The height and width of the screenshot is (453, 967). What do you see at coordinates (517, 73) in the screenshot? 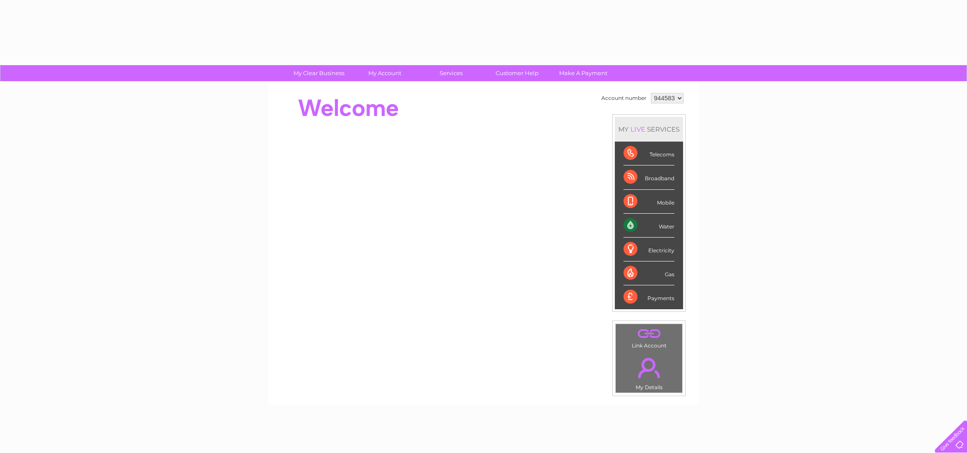
I see `a: Customer Help` at bounding box center [517, 73].